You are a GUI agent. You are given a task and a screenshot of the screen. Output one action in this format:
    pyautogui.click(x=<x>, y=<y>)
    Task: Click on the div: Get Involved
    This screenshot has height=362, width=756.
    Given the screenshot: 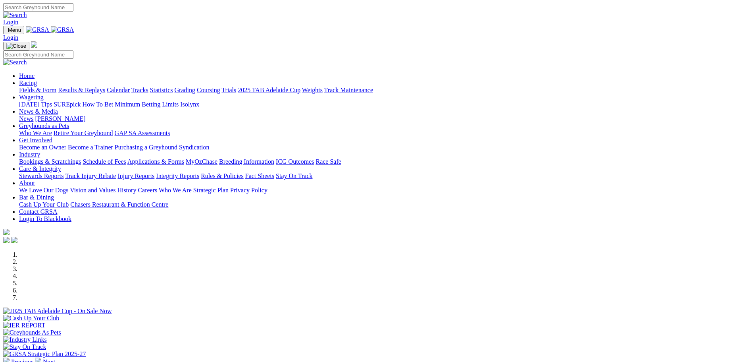 What is the action you would take?
    pyautogui.click(x=386, y=147)
    